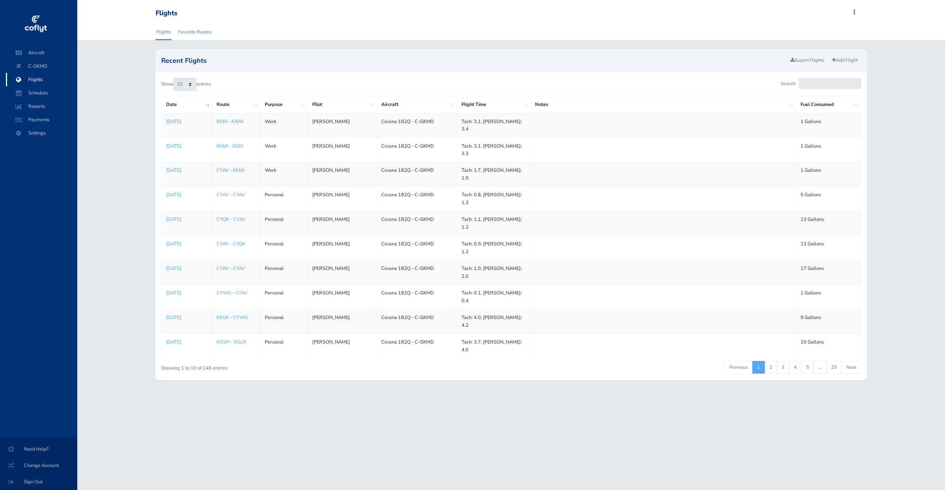 The height and width of the screenshot is (490, 945). I want to click on a: Next, so click(852, 367).